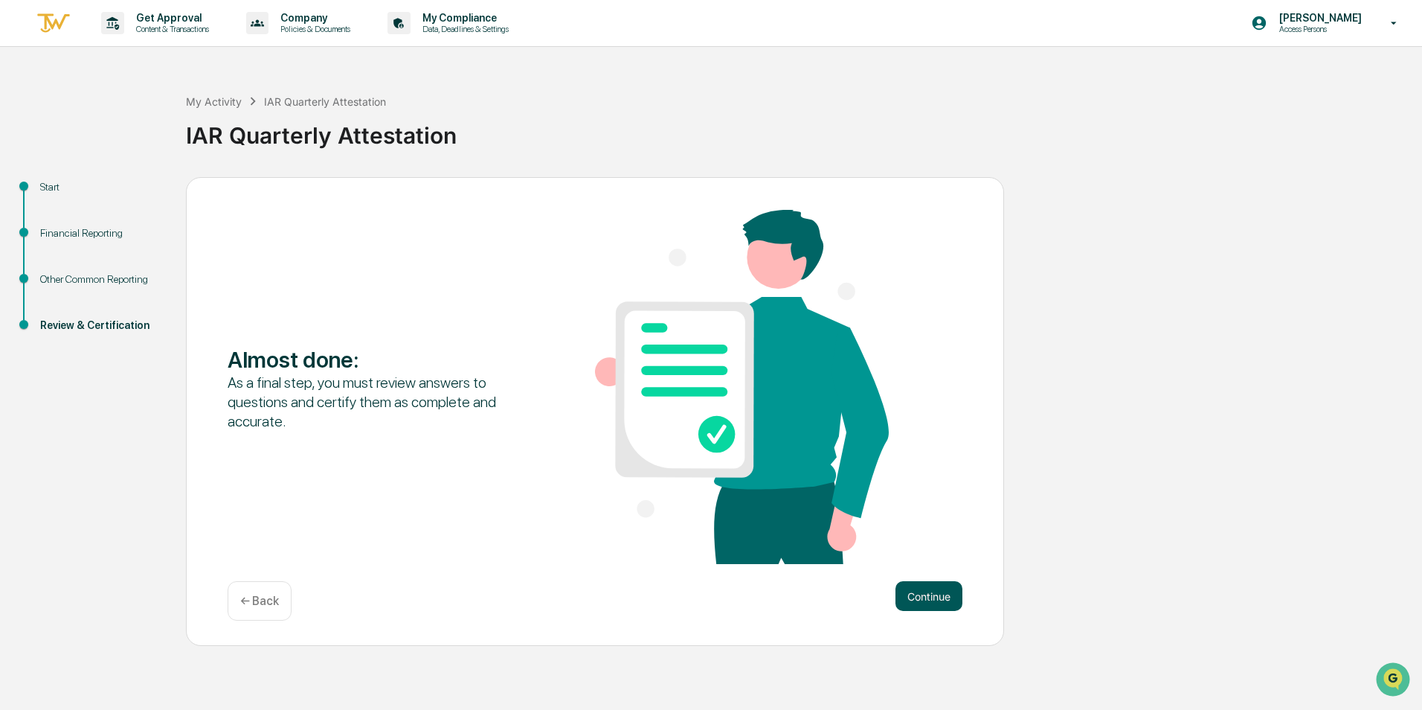 This screenshot has width=1422, height=710. What do you see at coordinates (1318, 29) in the screenshot?
I see `p: Access Persons` at bounding box center [1318, 29].